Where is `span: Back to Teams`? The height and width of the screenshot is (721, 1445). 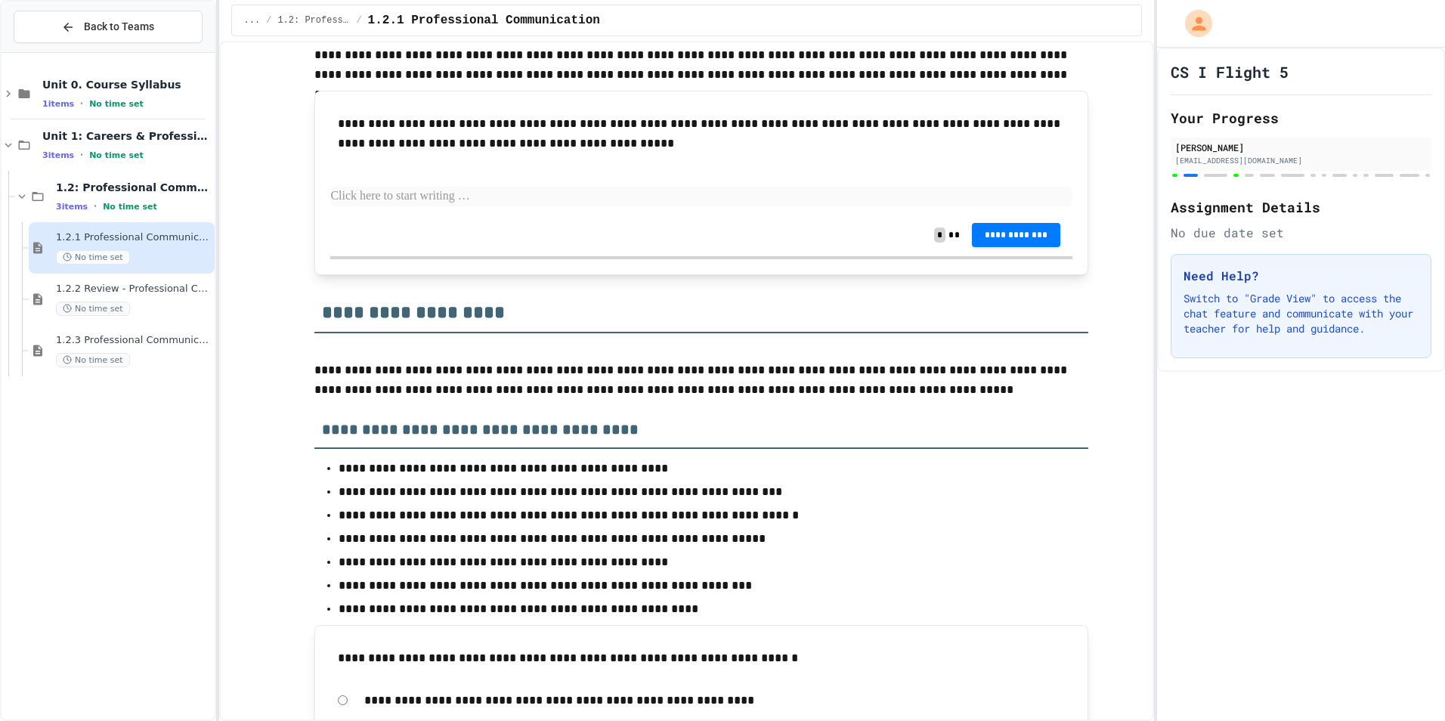
span: Back to Teams is located at coordinates (119, 26).